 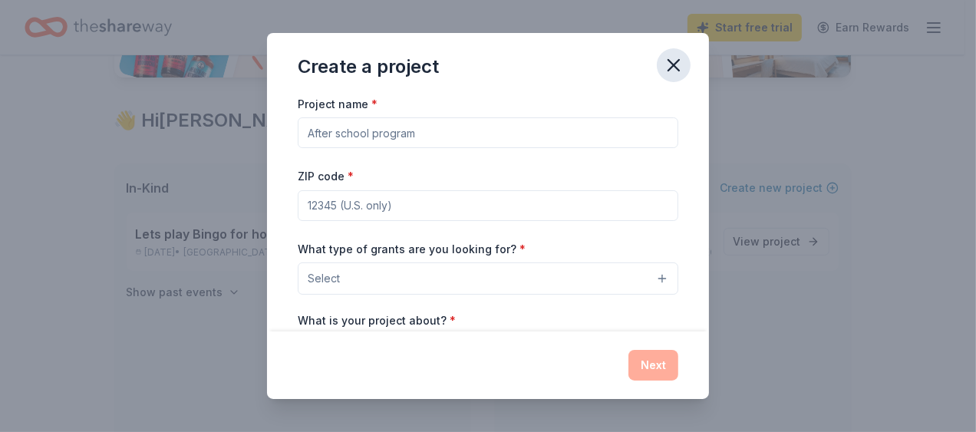 What do you see at coordinates (411, 249) in the screenshot?
I see `label: What type of grants are you looking for?` at bounding box center [411, 249].